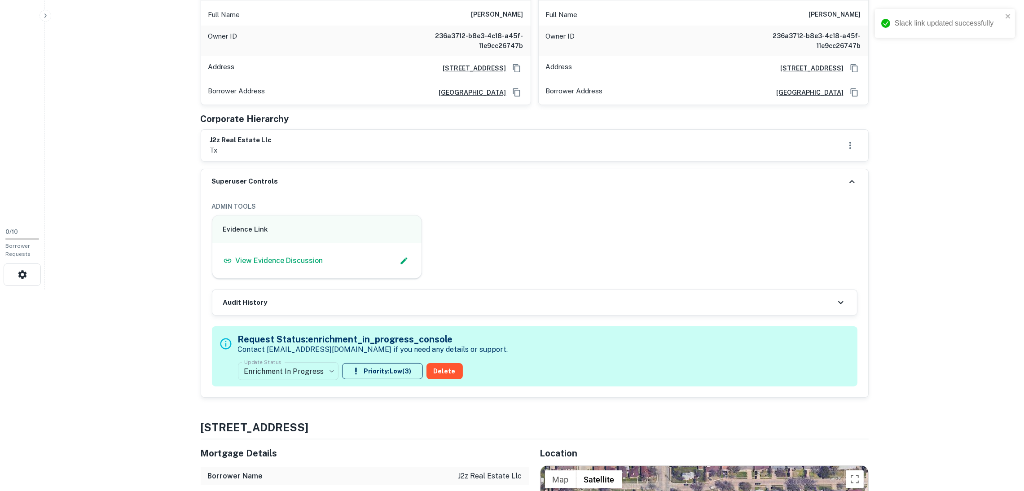 This screenshot has width=1024, height=491. Describe the element at coordinates (561, 480) in the screenshot. I see `button: Show street map` at that location.